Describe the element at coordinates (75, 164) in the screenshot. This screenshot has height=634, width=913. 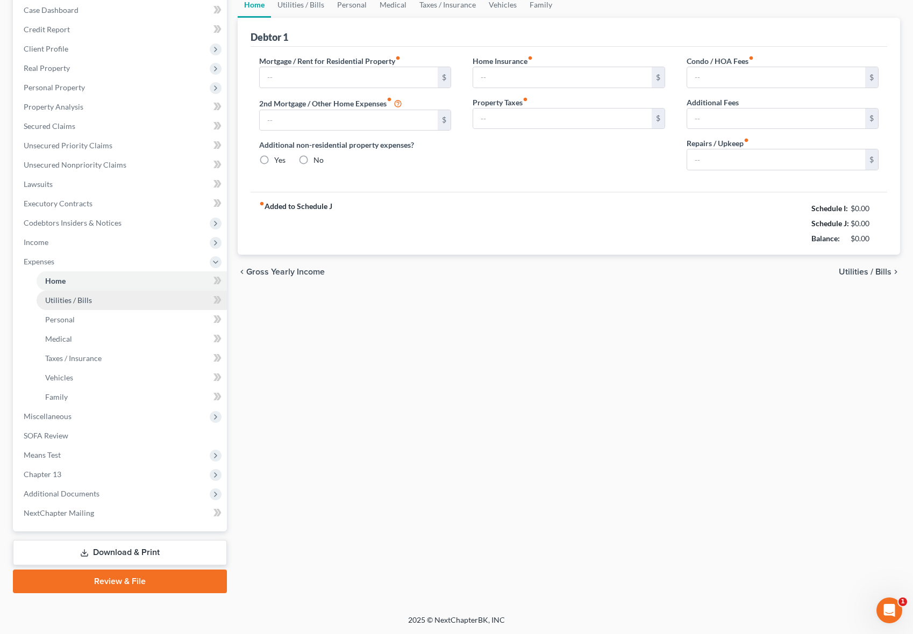
I see `span: Unsecured Nonpriority Claims` at that location.